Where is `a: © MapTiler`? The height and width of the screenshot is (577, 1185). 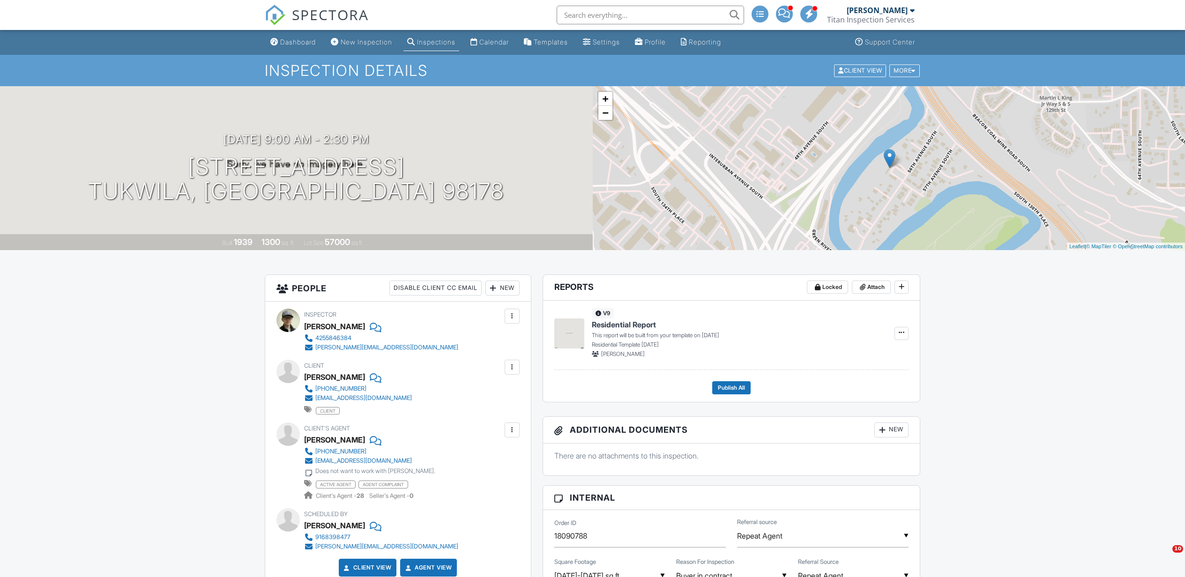 a: © MapTiler is located at coordinates (1099, 246).